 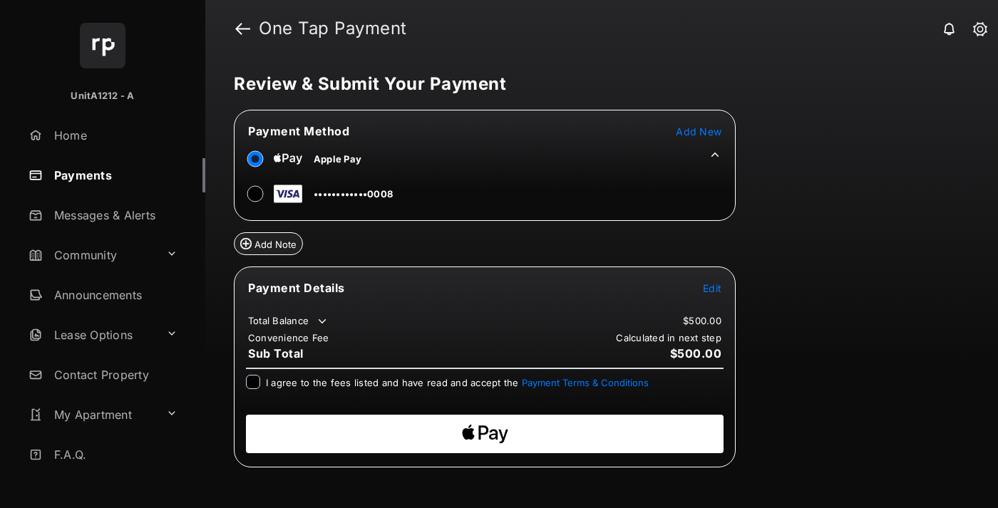 I want to click on a: My Apartment, so click(x=91, y=415).